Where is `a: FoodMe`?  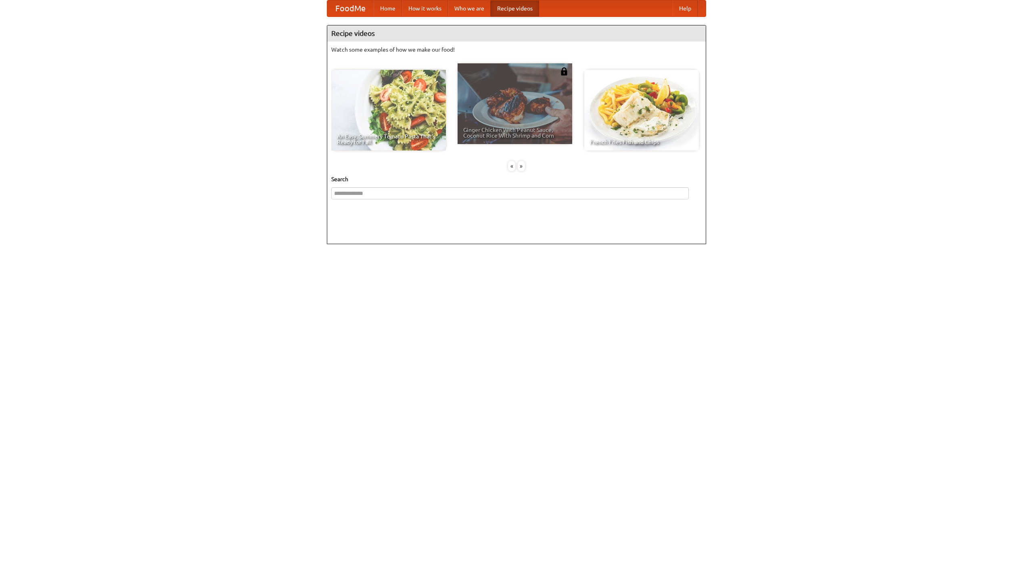
a: FoodMe is located at coordinates (350, 8).